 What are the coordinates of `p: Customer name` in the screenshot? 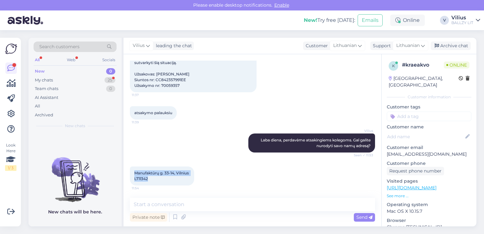 It's located at (429, 127).